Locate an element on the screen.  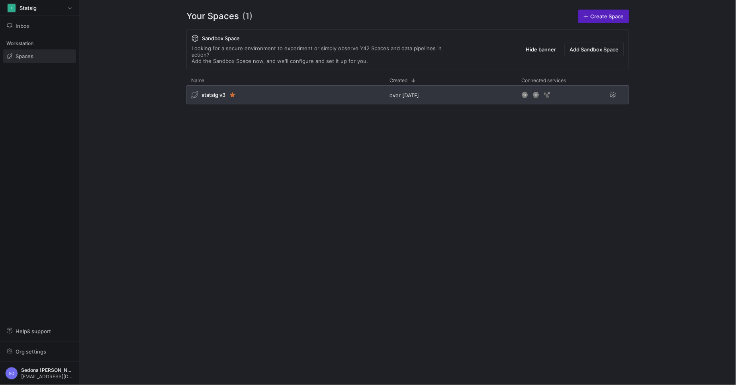
div: Press SPACE to select this row. is located at coordinates (408, 96).